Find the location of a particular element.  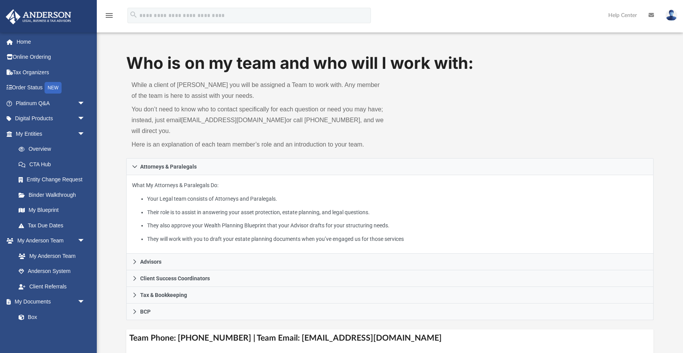

a: Online Ordering is located at coordinates (51, 57).